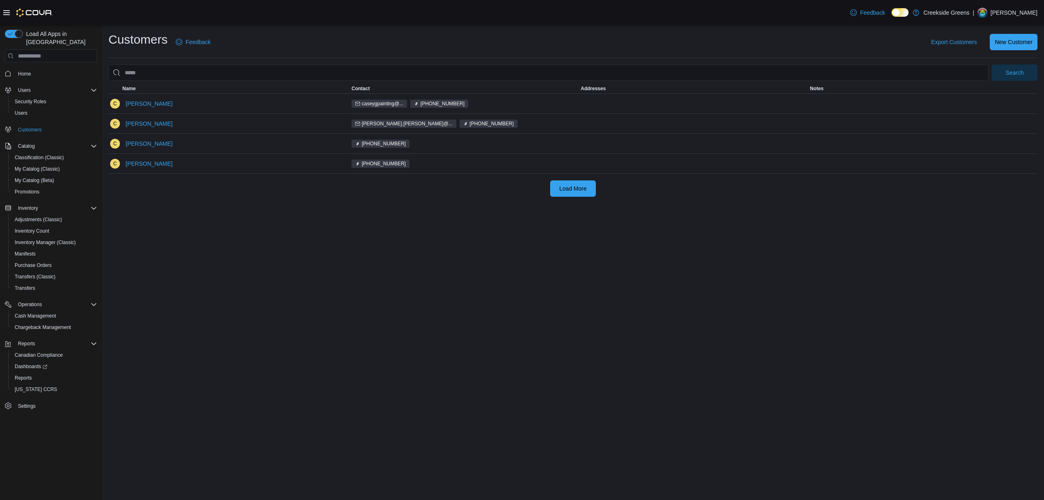  I want to click on a: Adjustments (Classic), so click(38, 219).